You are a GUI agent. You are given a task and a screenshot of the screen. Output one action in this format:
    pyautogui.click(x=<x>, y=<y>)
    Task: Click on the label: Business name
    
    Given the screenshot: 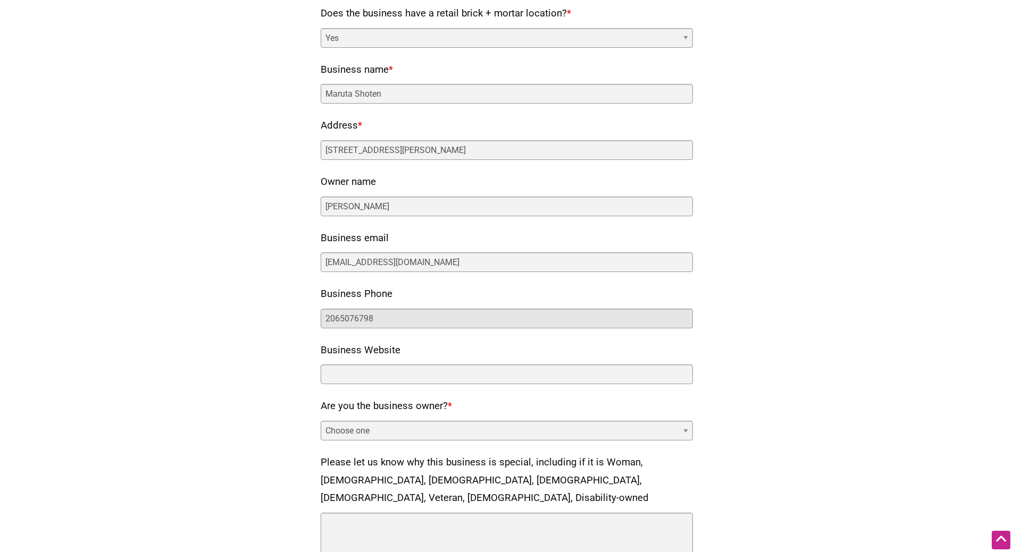 What is the action you would take?
    pyautogui.click(x=357, y=70)
    